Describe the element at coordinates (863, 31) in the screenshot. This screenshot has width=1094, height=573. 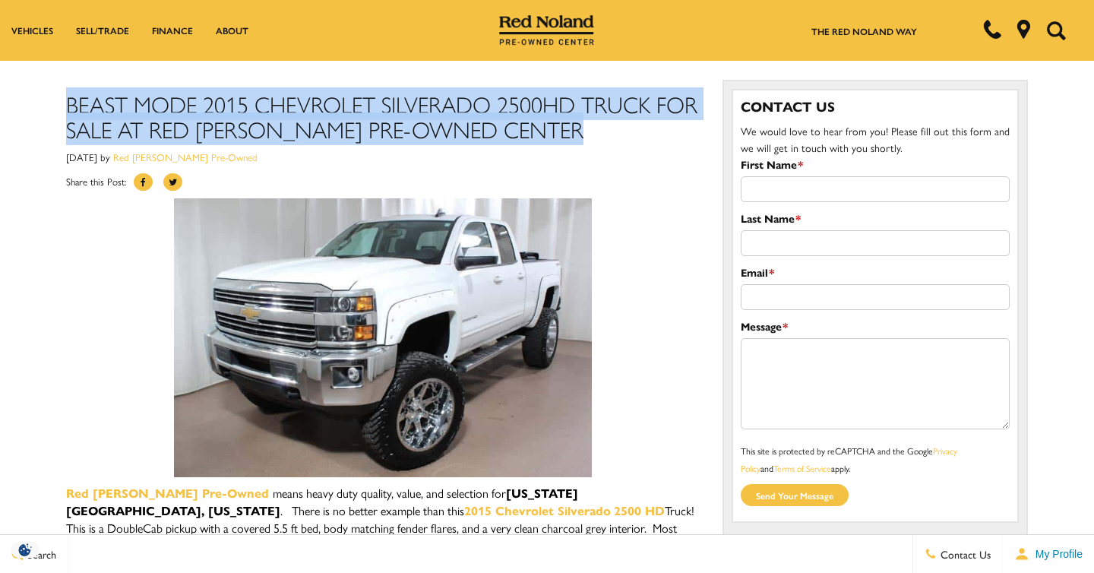
I see `a: The Red Noland Way` at that location.